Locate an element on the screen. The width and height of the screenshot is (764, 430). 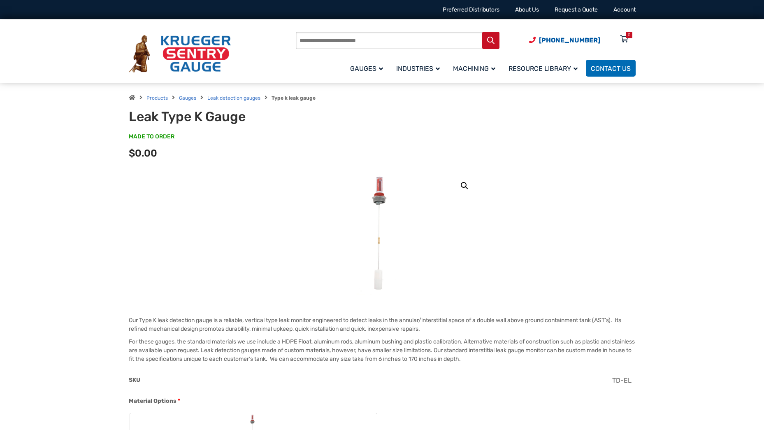
span: SKU is located at coordinates (135, 379).